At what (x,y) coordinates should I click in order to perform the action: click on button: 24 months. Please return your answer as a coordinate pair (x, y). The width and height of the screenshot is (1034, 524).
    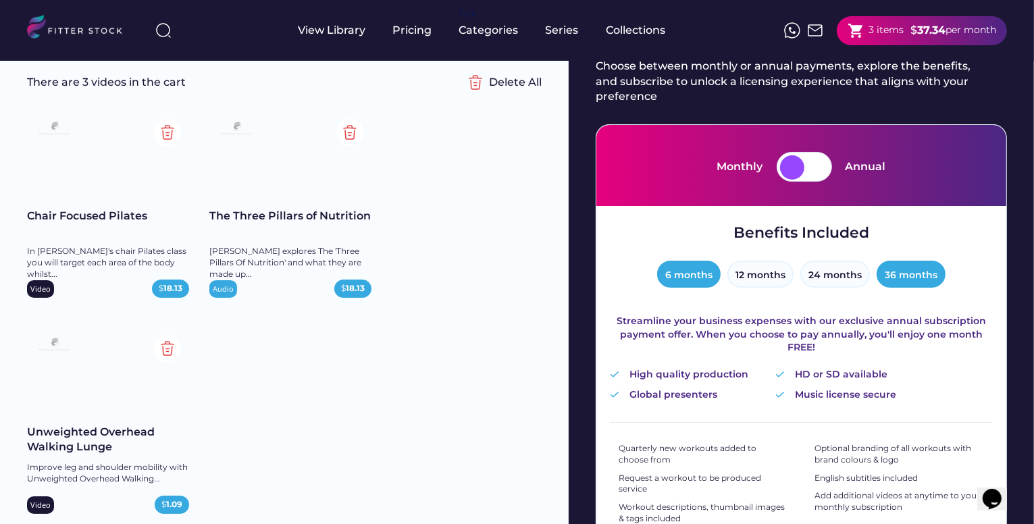
    Looking at the image, I should click on (835, 274).